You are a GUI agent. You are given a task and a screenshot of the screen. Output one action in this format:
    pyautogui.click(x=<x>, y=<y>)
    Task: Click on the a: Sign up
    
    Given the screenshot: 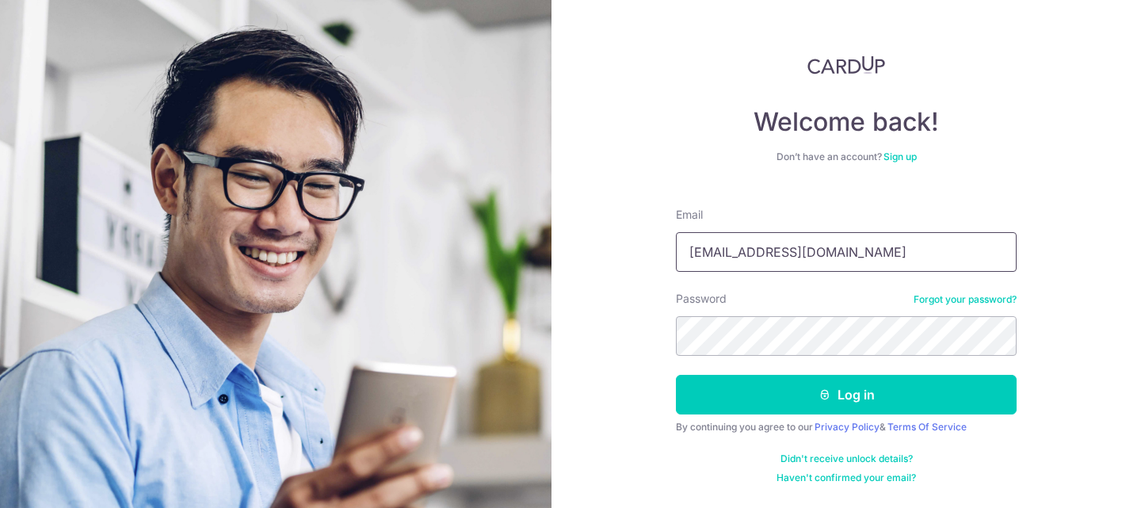 What is the action you would take?
    pyautogui.click(x=900, y=156)
    